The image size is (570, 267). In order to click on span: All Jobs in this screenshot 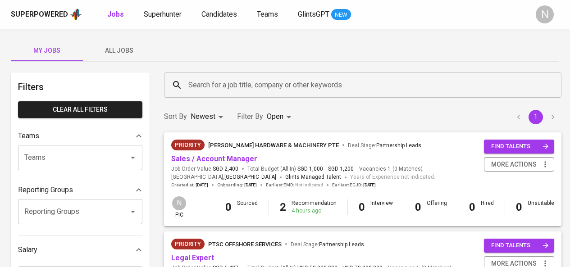, I will do `click(119, 50)`.